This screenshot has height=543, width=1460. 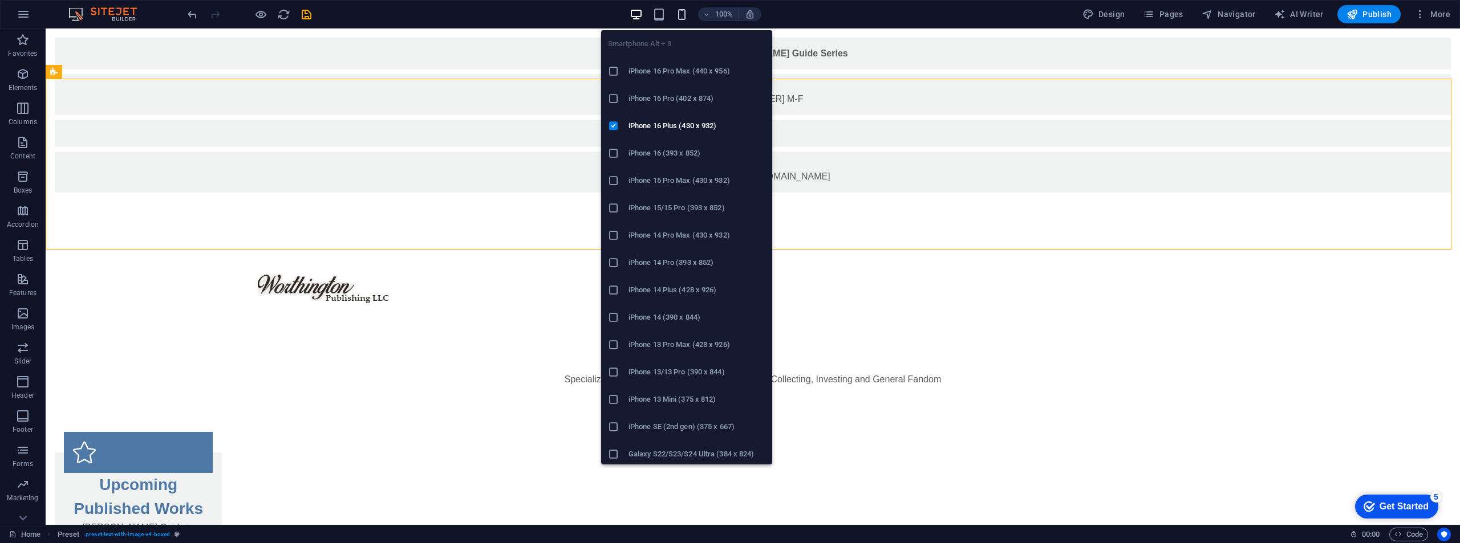 What do you see at coordinates (23, 156) in the screenshot?
I see `p: Content` at bounding box center [23, 156].